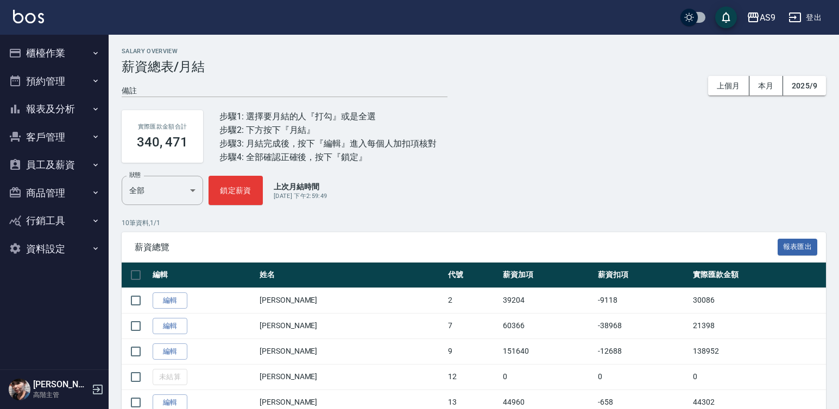 This screenshot has width=839, height=409. Describe the element at coordinates (547, 351) in the screenshot. I see `td: 151640` at that location.